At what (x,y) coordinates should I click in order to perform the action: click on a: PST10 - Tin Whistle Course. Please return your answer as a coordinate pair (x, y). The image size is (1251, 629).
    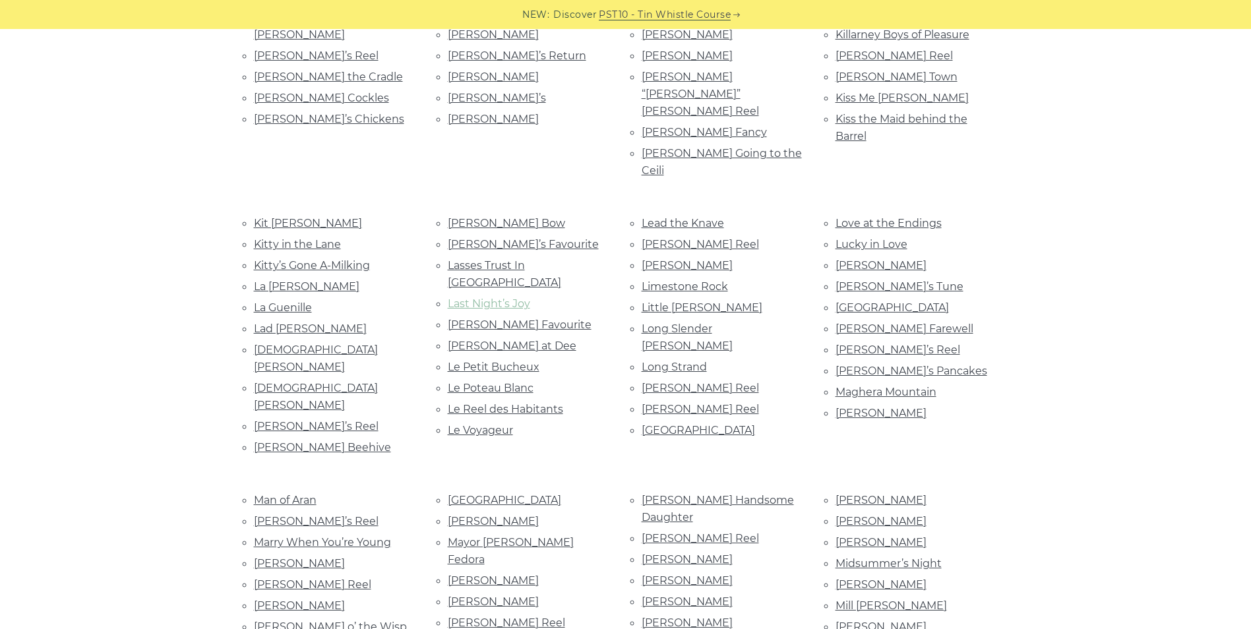
    Looking at the image, I should click on (665, 15).